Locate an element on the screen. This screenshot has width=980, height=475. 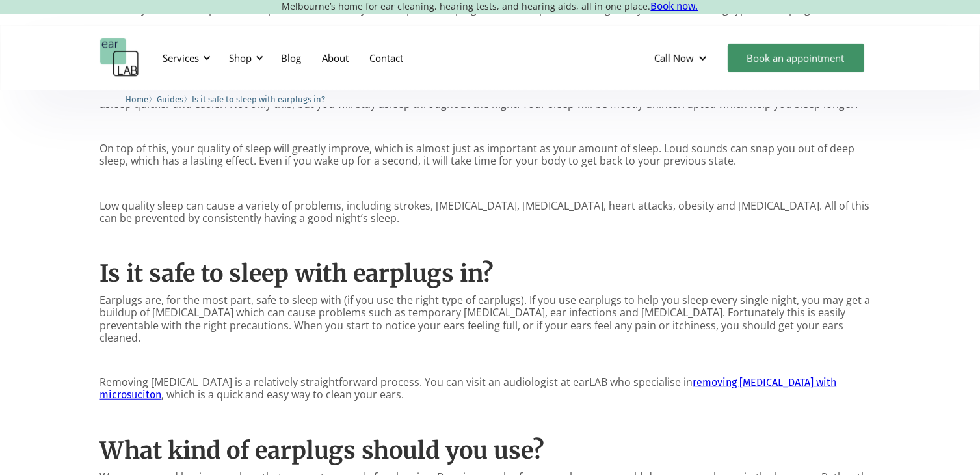
a: Book an appointment is located at coordinates (796, 58).